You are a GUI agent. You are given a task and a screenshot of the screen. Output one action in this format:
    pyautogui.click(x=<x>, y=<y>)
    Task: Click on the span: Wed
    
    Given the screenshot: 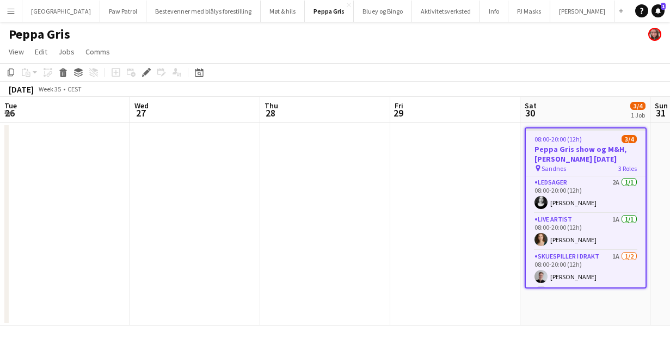 What is the action you would take?
    pyautogui.click(x=141, y=106)
    